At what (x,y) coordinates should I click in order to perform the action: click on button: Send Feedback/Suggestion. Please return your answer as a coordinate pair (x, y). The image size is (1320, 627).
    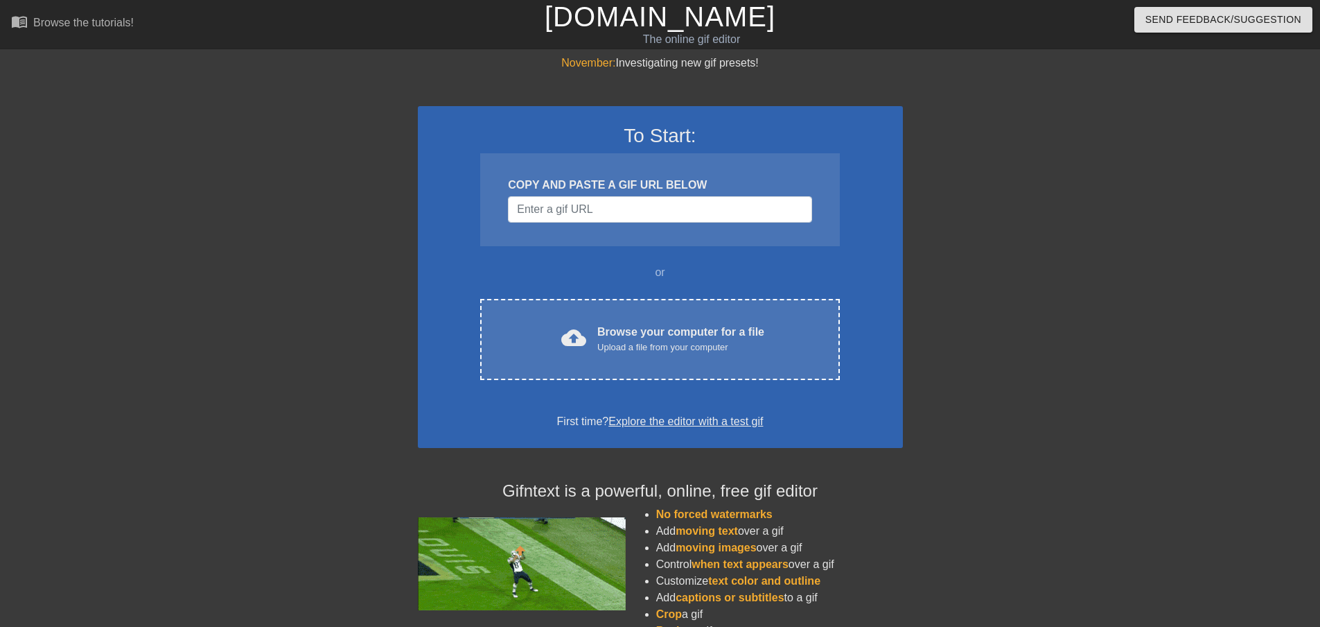
    Looking at the image, I should click on (1223, 19).